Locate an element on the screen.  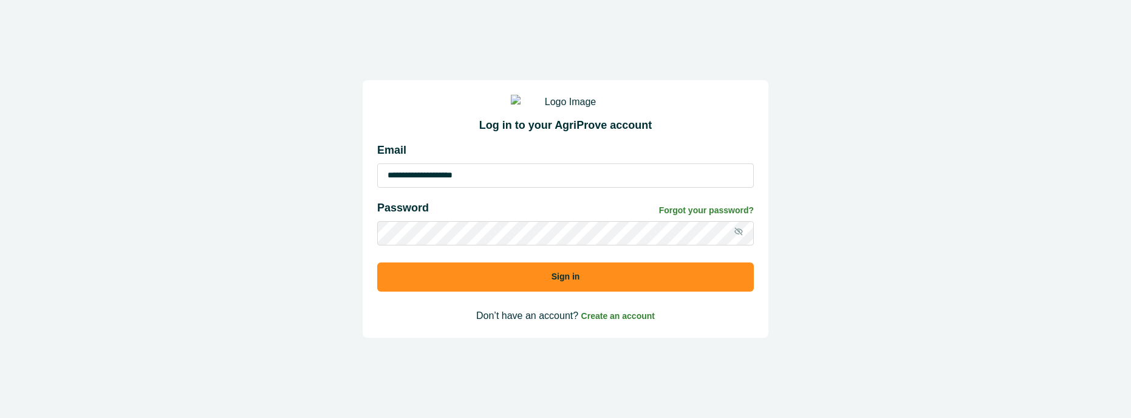
a: Create an account is located at coordinates (618, 315).